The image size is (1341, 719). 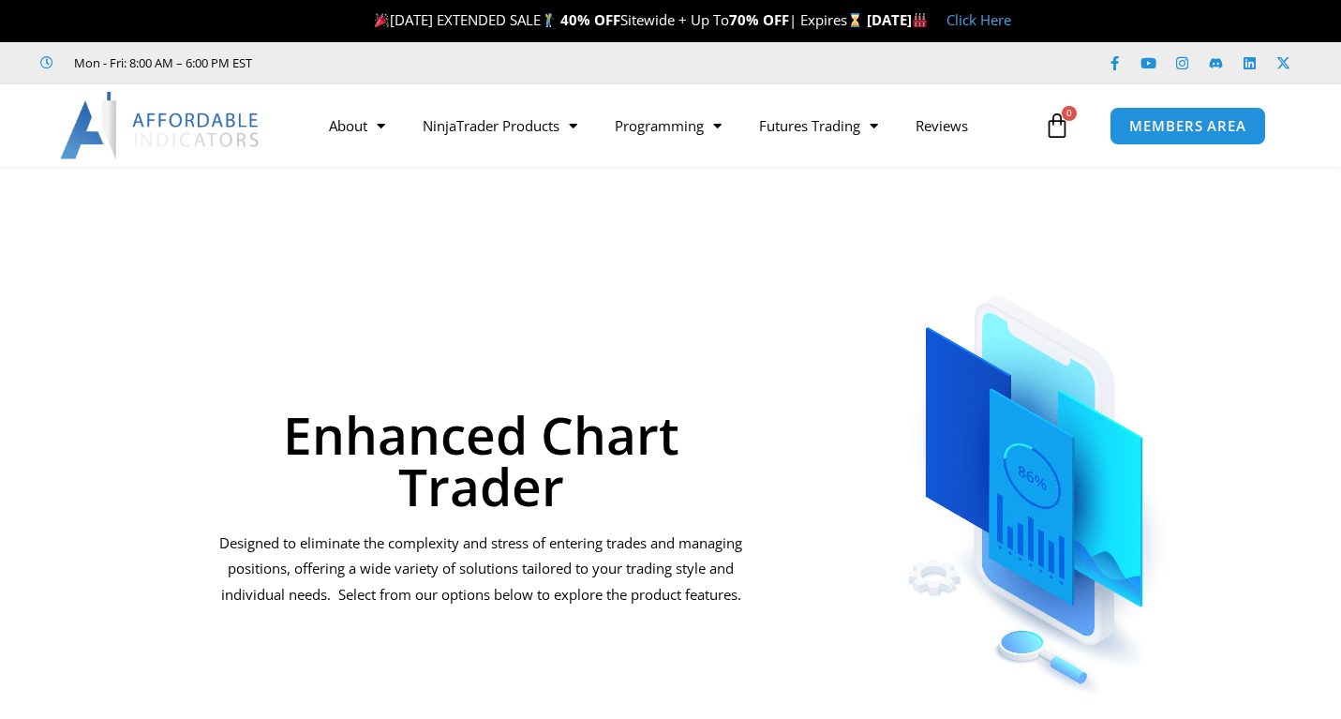 I want to click on a: Futures Trading, so click(x=818, y=126).